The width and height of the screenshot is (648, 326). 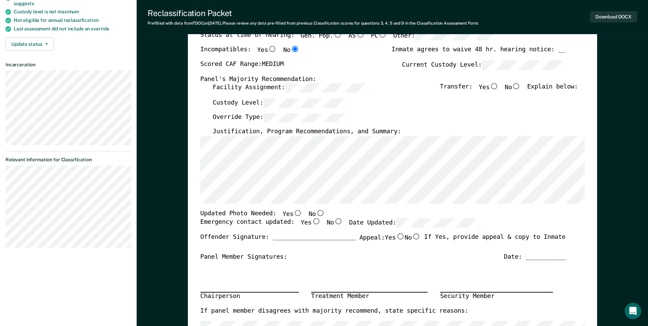 I want to click on input: Date Updated:, so click(x=438, y=223).